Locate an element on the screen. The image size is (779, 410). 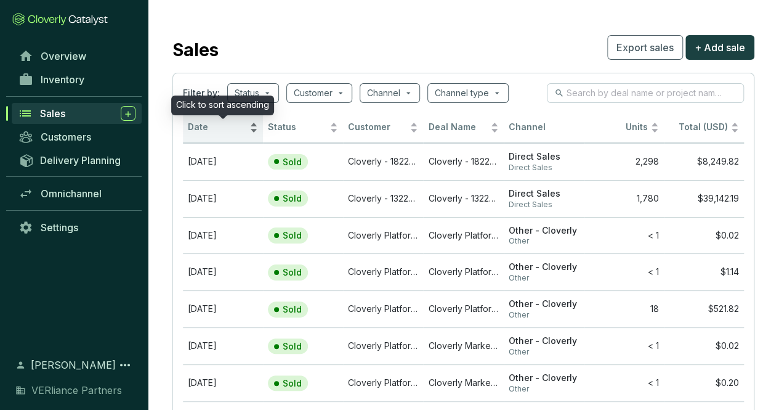
a: Delivery Planning is located at coordinates (77, 160).